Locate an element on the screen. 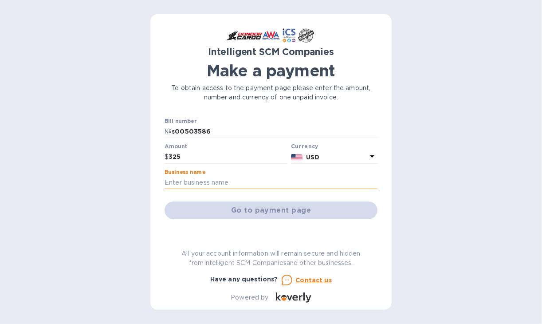 The image size is (542, 324). p: № is located at coordinates (168, 131).